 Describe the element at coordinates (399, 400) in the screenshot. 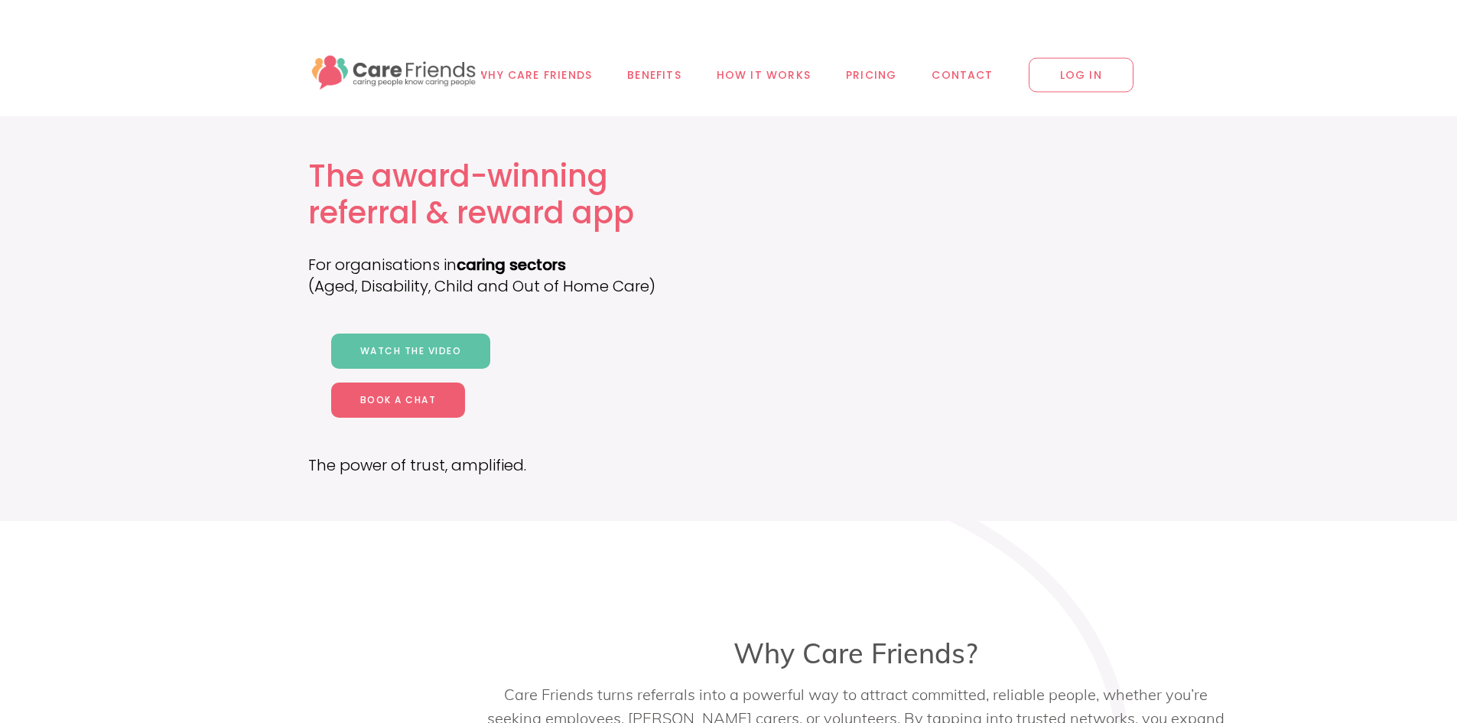

I see `a: Book a chat` at that location.